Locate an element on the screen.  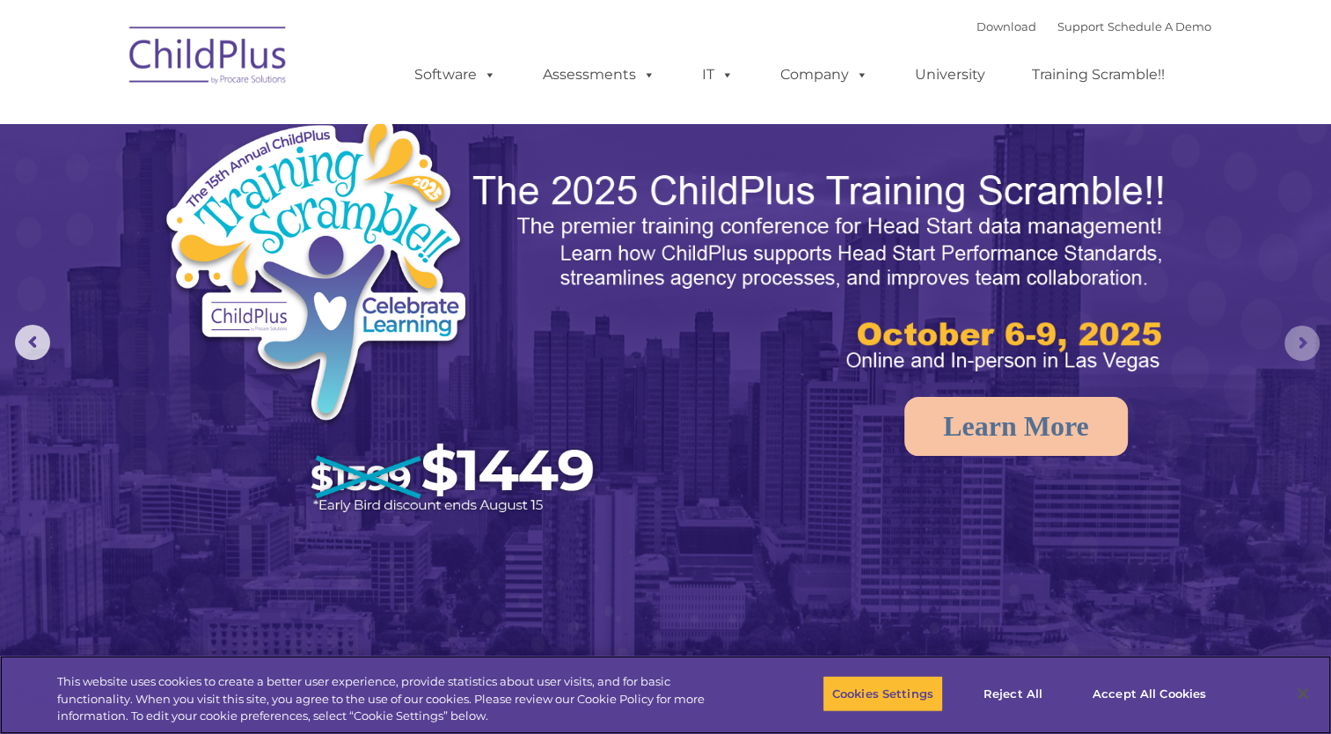
button: Cookies Settings is located at coordinates (883, 693).